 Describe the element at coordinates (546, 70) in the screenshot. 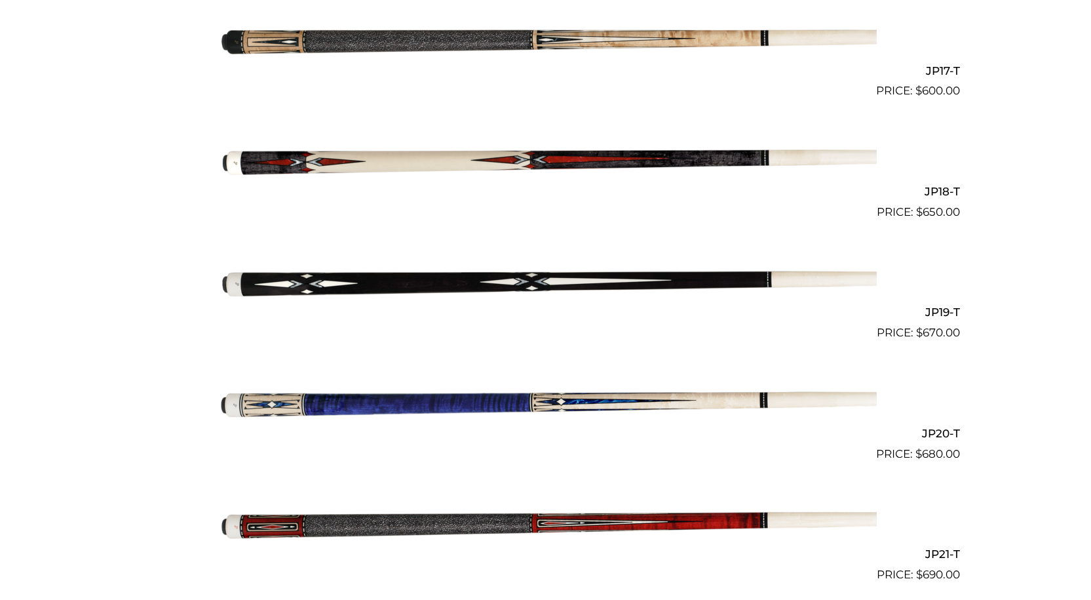

I see `h2: JP17-T` at that location.